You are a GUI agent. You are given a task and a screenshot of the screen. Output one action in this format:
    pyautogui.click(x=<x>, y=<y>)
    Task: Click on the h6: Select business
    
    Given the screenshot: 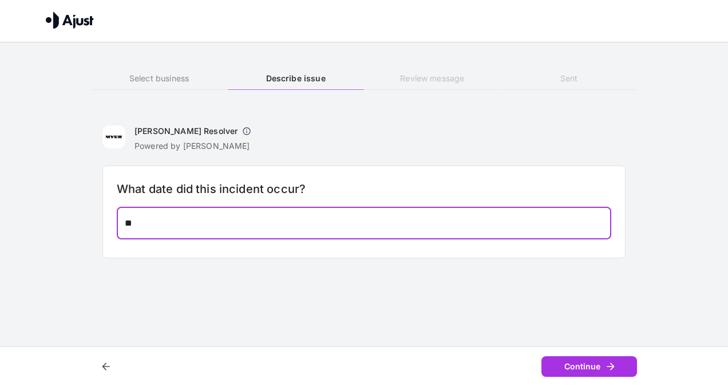 What is the action you would take?
    pyautogui.click(x=159, y=78)
    